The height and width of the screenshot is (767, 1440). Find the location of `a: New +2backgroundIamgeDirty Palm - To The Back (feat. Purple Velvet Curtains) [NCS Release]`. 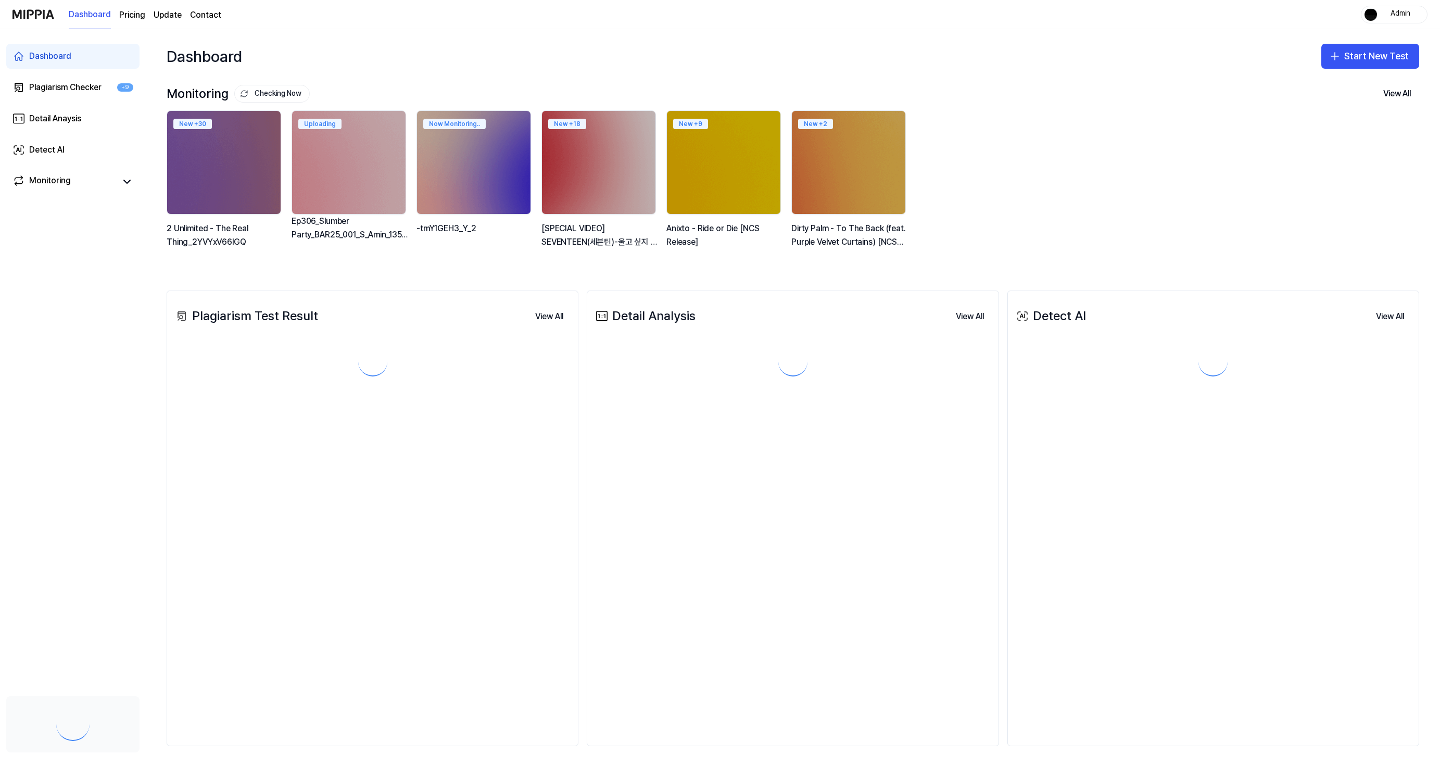

a: New +2backgroundIamgeDirty Palm - To The Back (feat. Purple Velvet Curtains) [NCS Release] is located at coordinates (850, 185).